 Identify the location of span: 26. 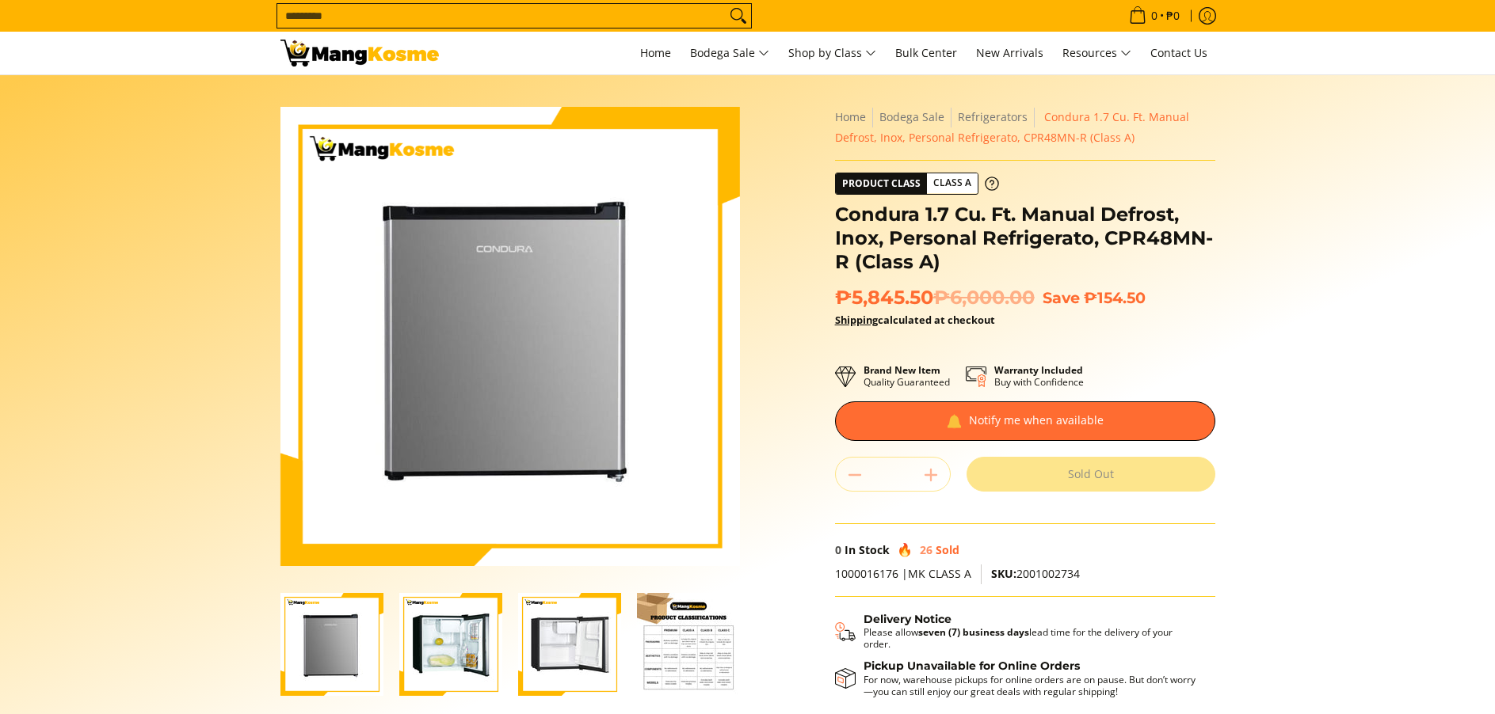
(926, 550).